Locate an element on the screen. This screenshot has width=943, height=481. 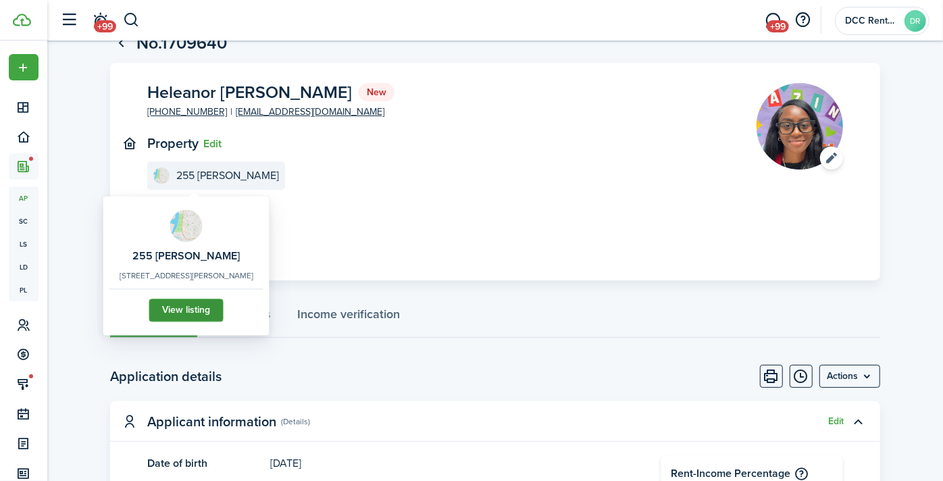
span: ap is located at coordinates (24, 198).